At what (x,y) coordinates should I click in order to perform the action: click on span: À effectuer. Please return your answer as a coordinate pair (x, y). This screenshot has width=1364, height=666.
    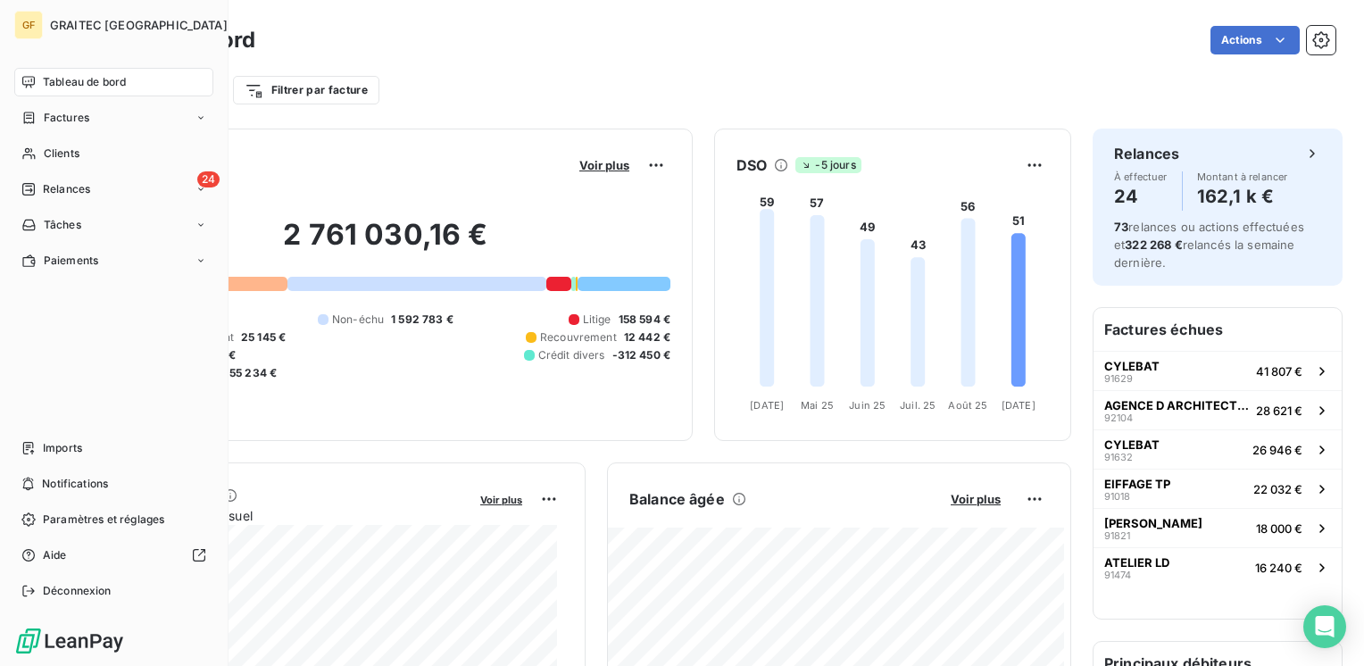
    Looking at the image, I should click on (1141, 177).